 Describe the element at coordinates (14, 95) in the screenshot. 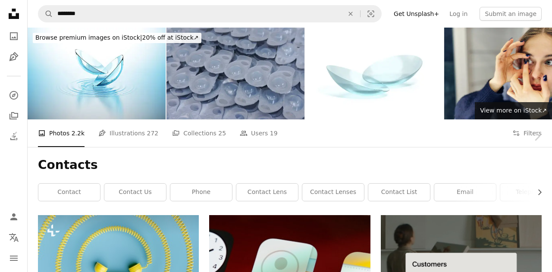

I see `a: Explore` at that location.